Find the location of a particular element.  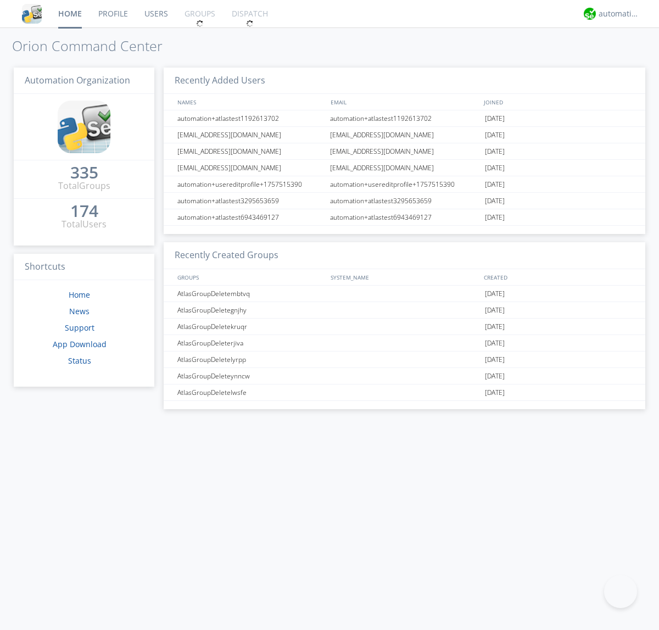

div: AtlasGroupDeletembtvq is located at coordinates (250, 293).